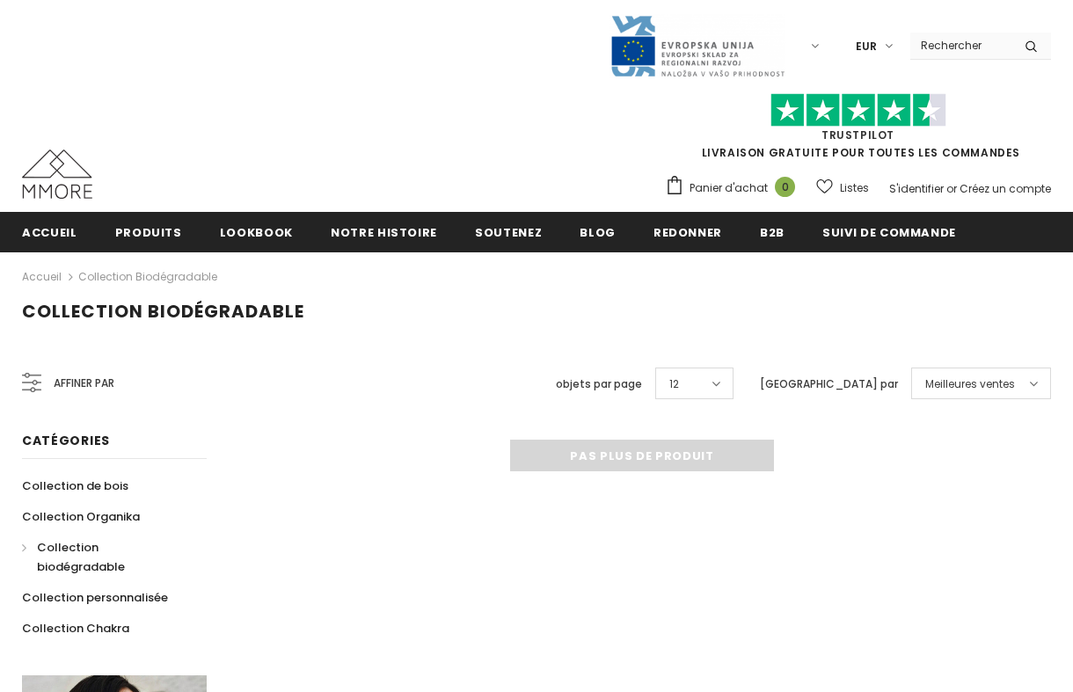  I want to click on a: Blog, so click(597, 231).